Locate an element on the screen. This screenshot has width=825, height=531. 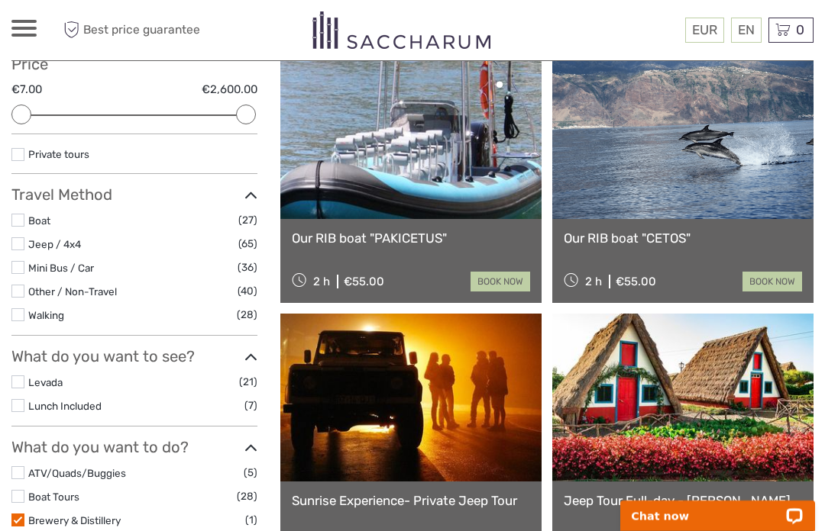
span: EUR is located at coordinates (704, 30).